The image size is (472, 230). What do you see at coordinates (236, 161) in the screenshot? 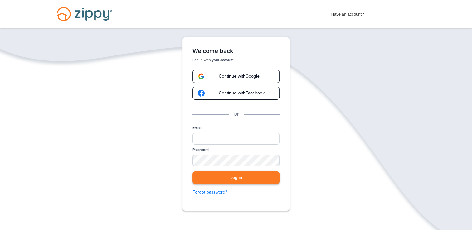
I see `input: Password` at bounding box center [236, 161].